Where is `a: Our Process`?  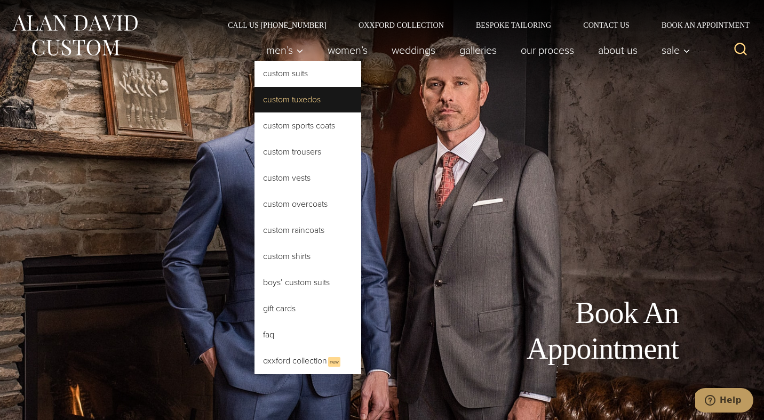 a: Our Process is located at coordinates (547, 50).